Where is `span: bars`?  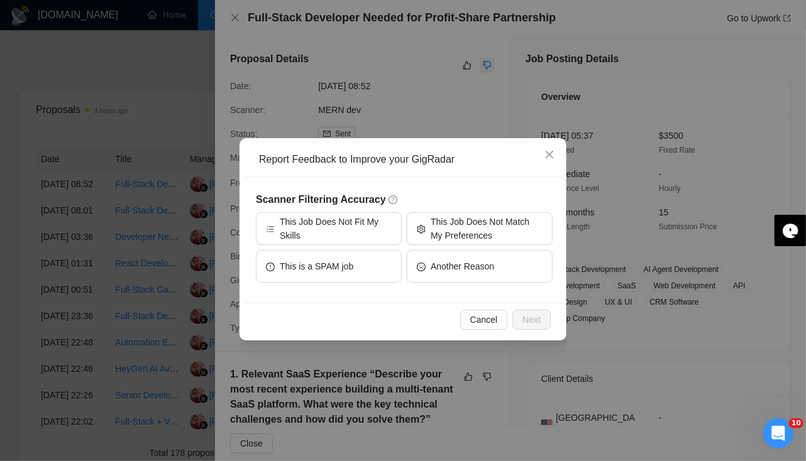
span: bars is located at coordinates (270, 228).